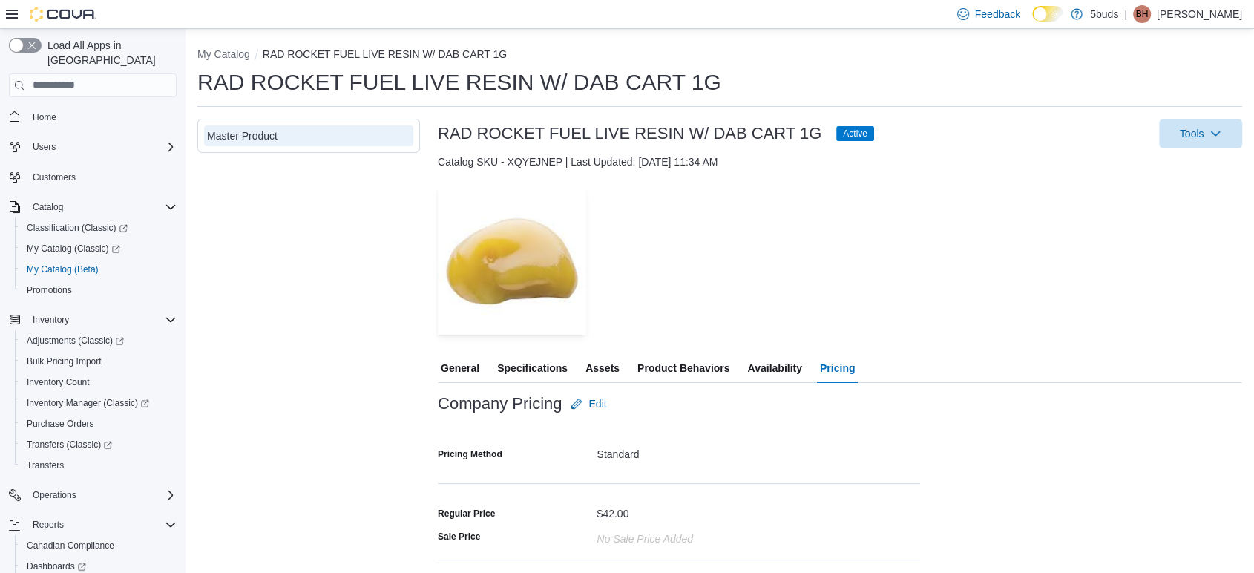  What do you see at coordinates (597, 404) in the screenshot?
I see `span: Edit` at bounding box center [597, 404].